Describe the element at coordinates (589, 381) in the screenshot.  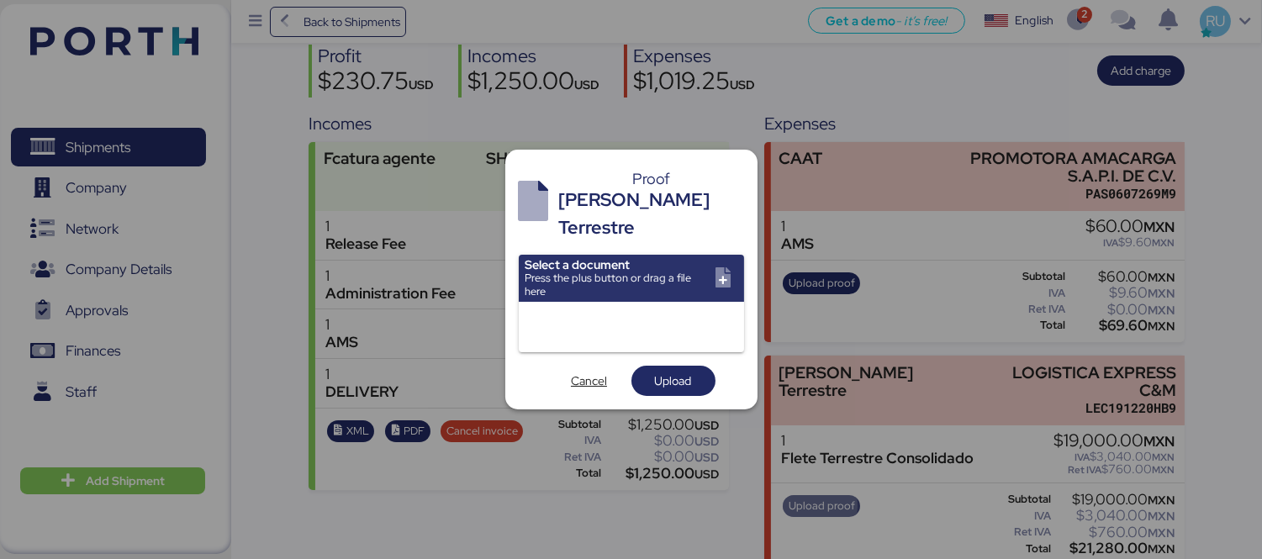
I see `button: Cancel` at that location.